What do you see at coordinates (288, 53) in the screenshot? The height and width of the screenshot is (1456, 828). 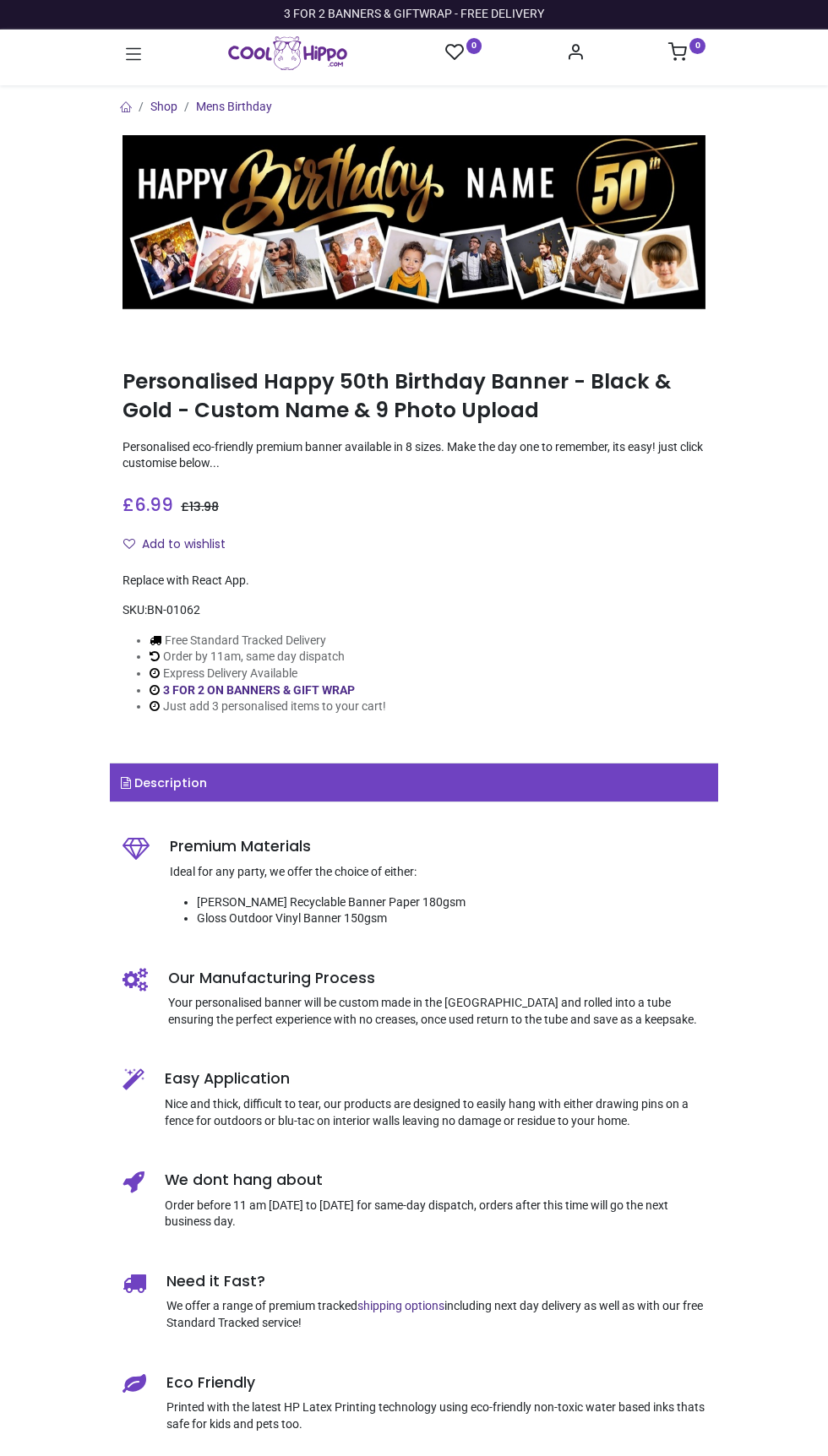 I see `a: Logo of Cool Hippo` at bounding box center [288, 53].